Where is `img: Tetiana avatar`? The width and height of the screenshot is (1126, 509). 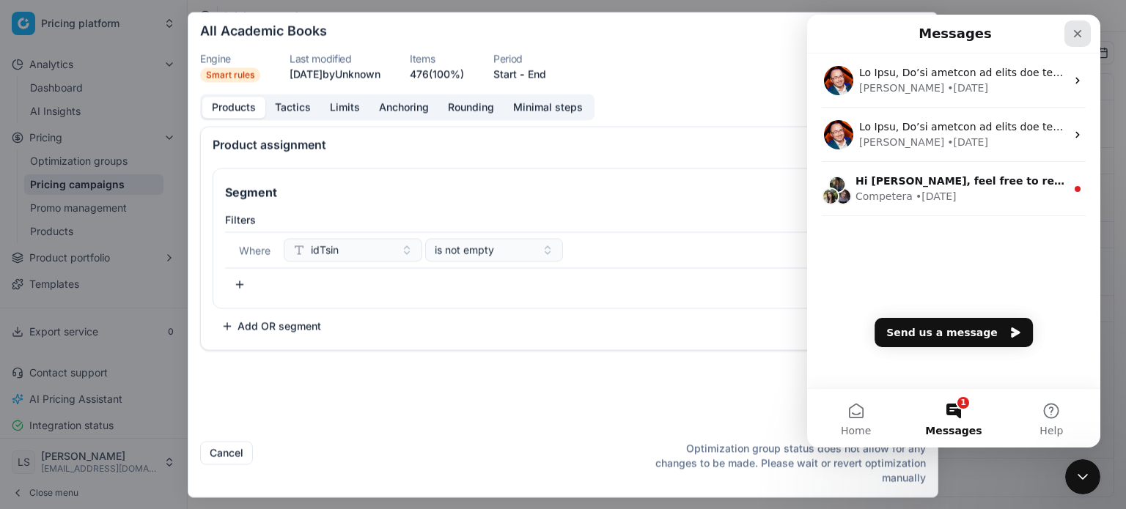
img: Tetiana avatar is located at coordinates (36, 182).